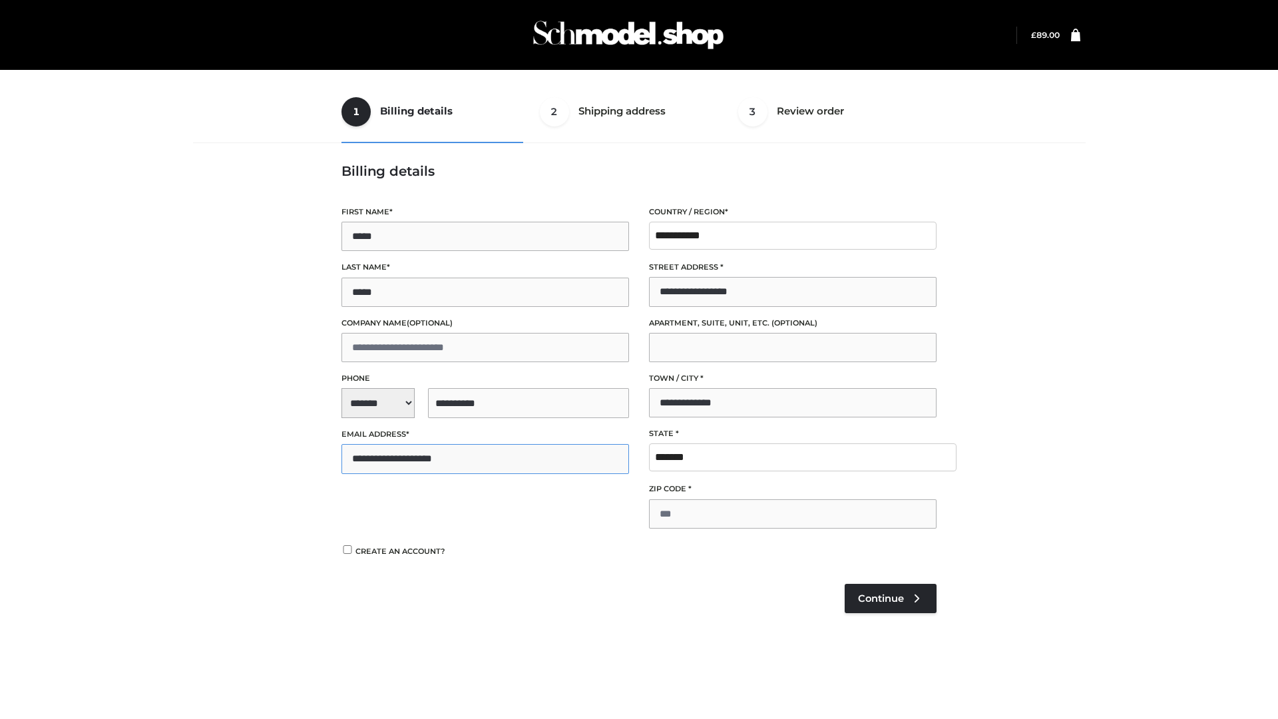 This screenshot has width=1278, height=719. Describe the element at coordinates (639, 171) in the screenshot. I see `h3: Billing details` at that location.